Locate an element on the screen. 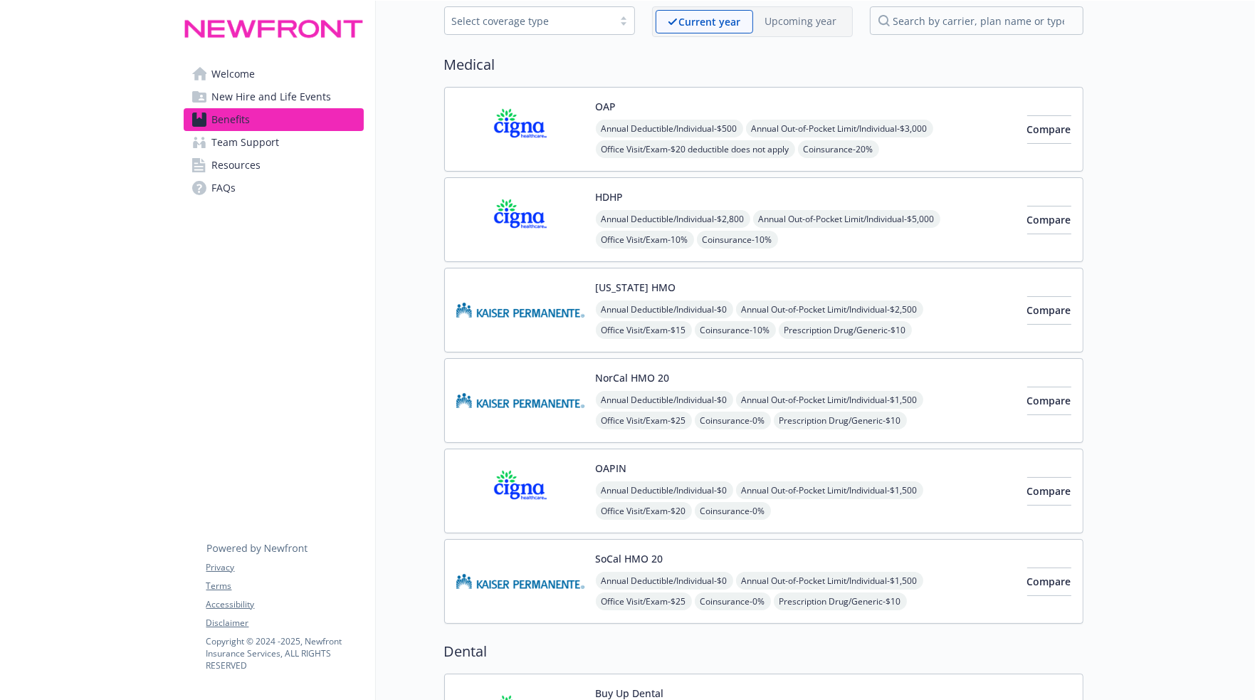 This screenshot has width=1255, height=700. span: Annual Deductible/Individual - $500 is located at coordinates (669, 128).